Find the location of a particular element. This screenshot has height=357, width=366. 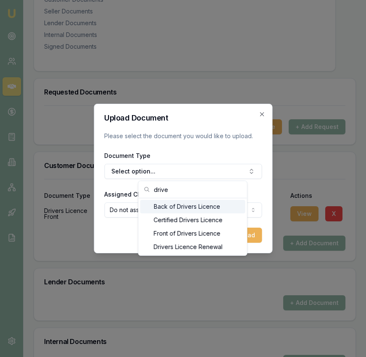

input: Search... is located at coordinates (198, 189).